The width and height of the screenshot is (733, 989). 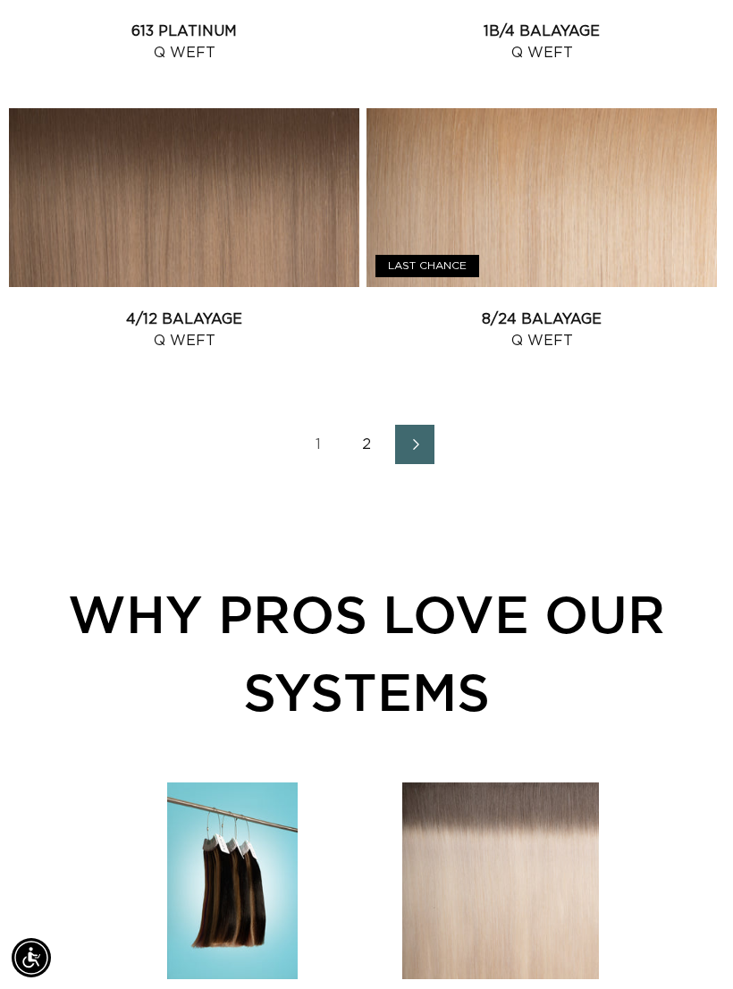 What do you see at coordinates (542, 42) in the screenshot?
I see `a: 1B/4 Balayage Q Weft` at bounding box center [542, 42].